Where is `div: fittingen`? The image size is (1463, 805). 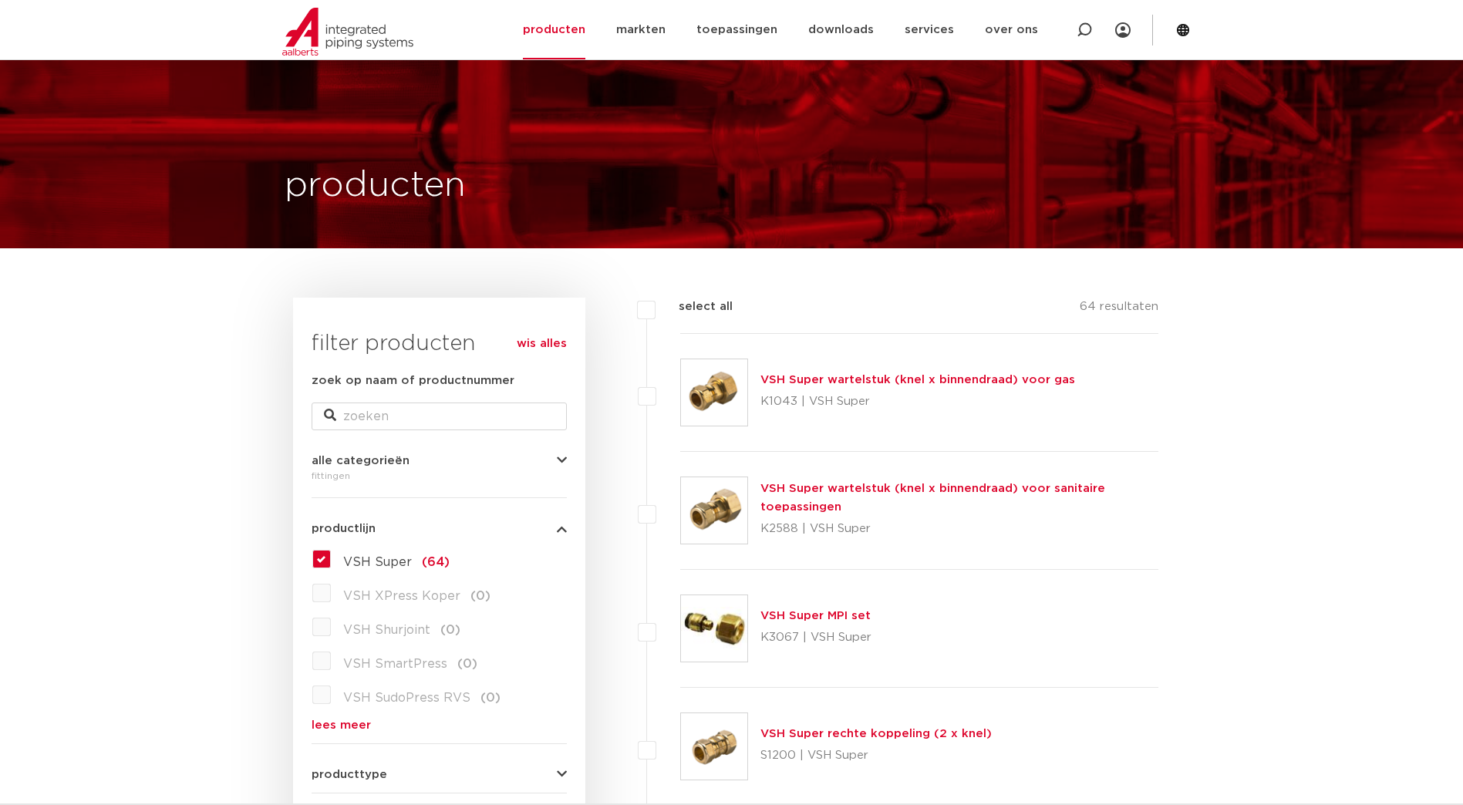
div: fittingen is located at coordinates (439, 476).